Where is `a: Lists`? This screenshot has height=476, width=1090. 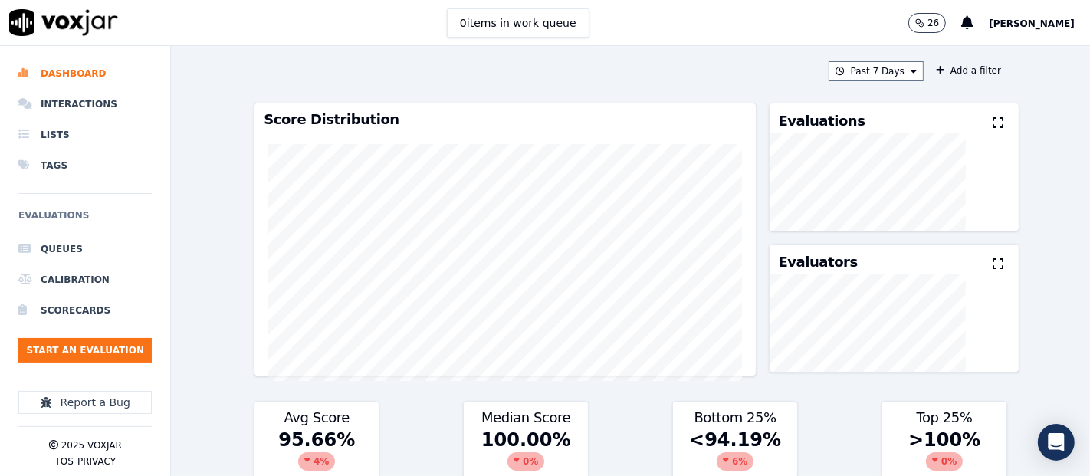 a: Lists is located at coordinates (85, 135).